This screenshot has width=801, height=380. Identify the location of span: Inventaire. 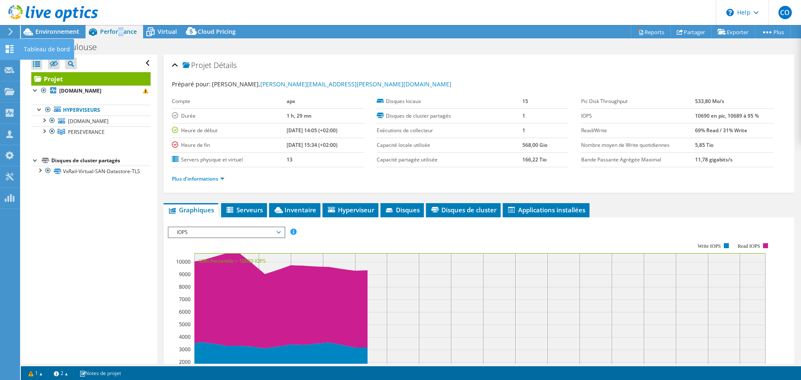
(295, 210).